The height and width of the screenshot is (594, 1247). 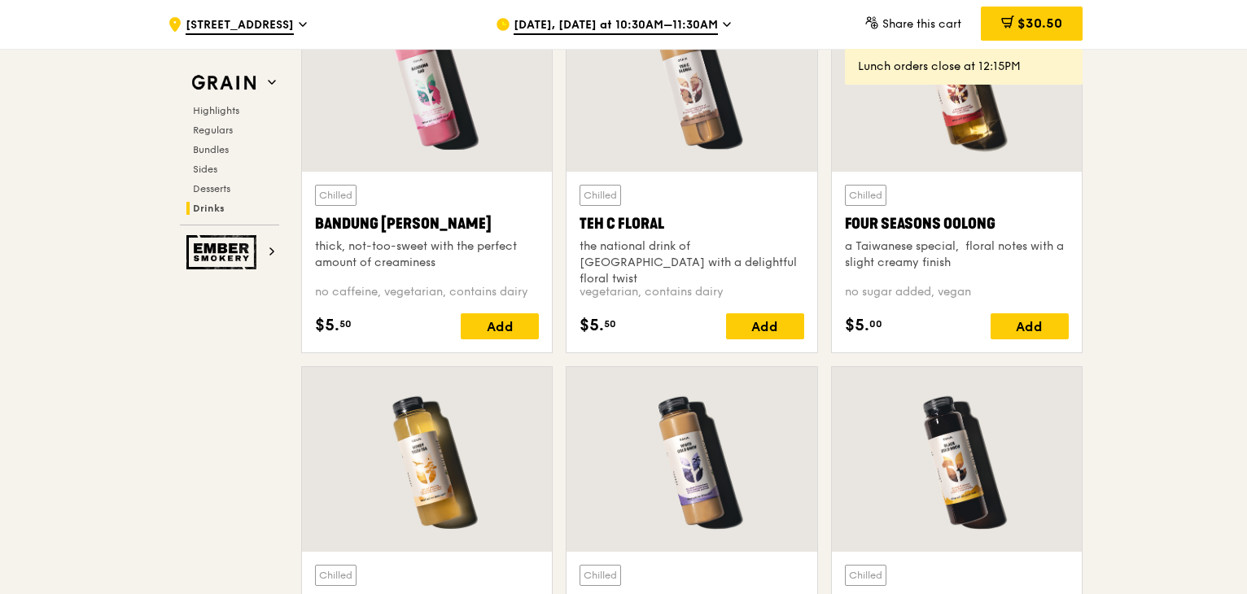 What do you see at coordinates (921, 24) in the screenshot?
I see `span: Share this cart` at bounding box center [921, 24].